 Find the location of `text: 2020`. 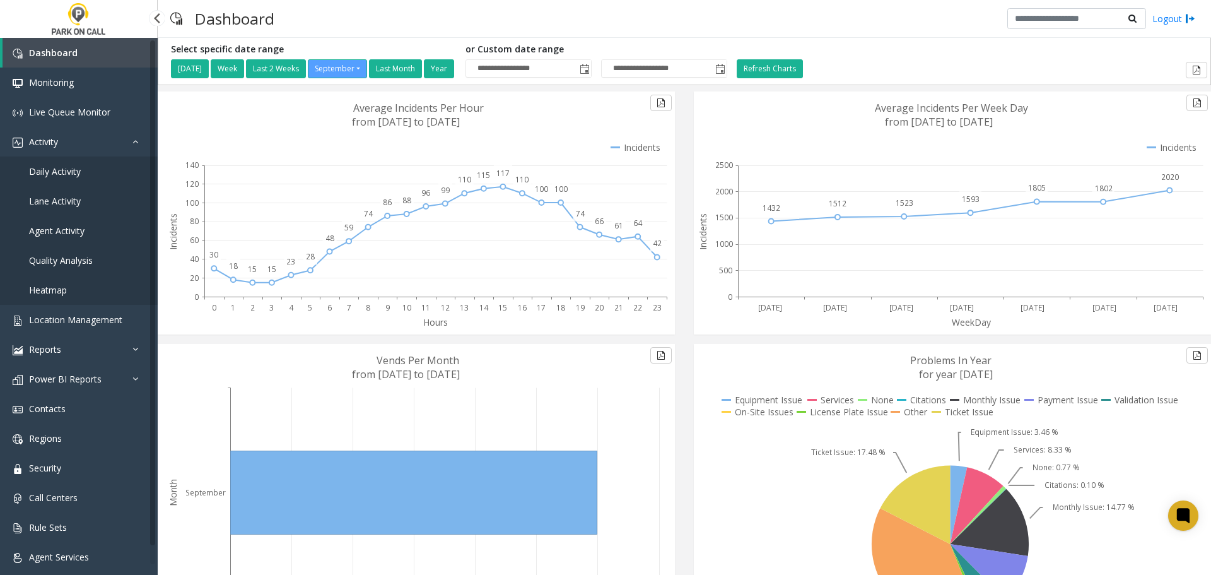

text: 2020 is located at coordinates (1170, 177).